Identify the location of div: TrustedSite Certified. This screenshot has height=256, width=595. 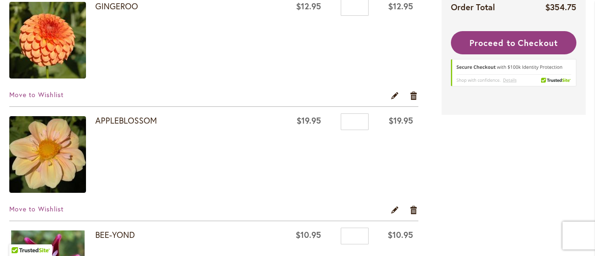
(513, 75).